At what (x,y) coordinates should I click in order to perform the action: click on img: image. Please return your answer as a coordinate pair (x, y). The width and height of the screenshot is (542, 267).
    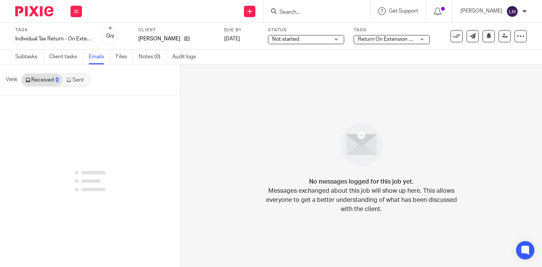
    Looking at the image, I should click on (361, 144).